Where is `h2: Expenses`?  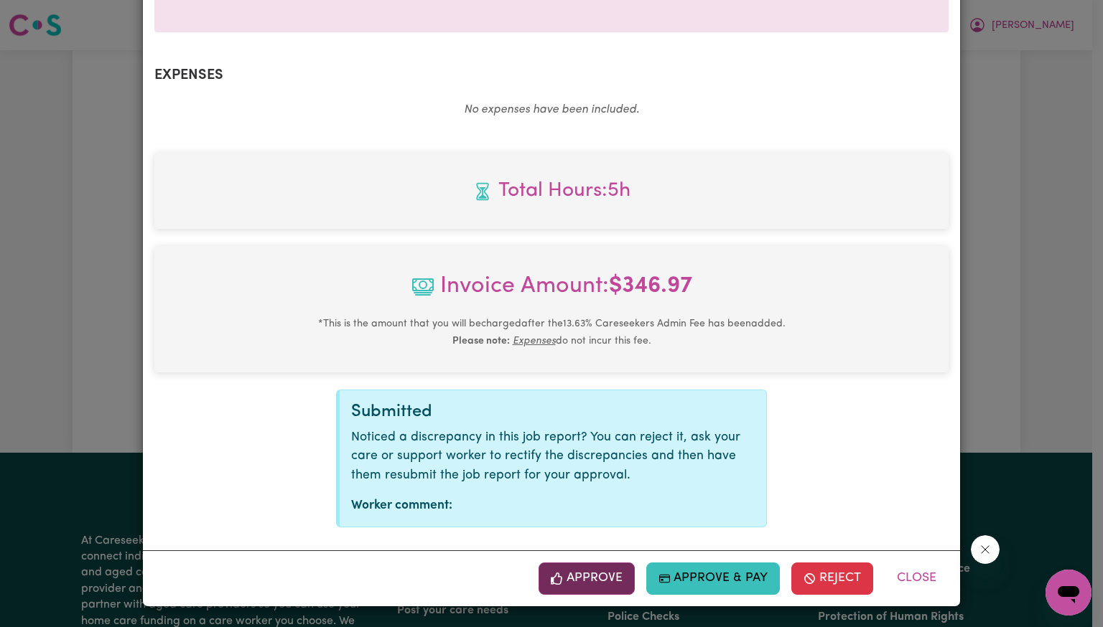 h2: Expenses is located at coordinates (551, 75).